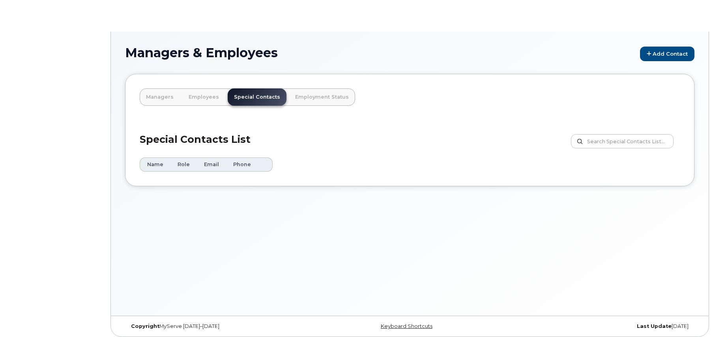  I want to click on th: Phone, so click(242, 165).